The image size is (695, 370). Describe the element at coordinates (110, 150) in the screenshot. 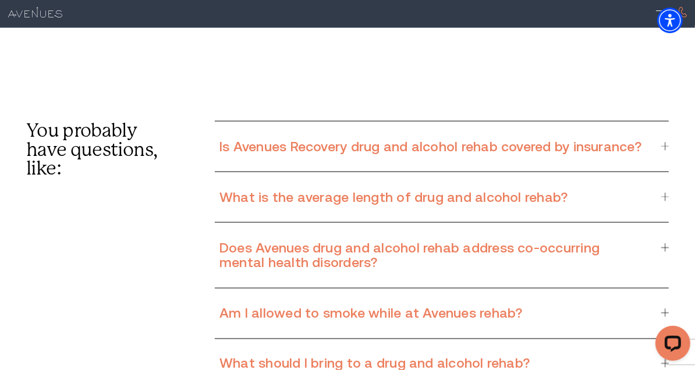

I see `p: have questions,` at that location.